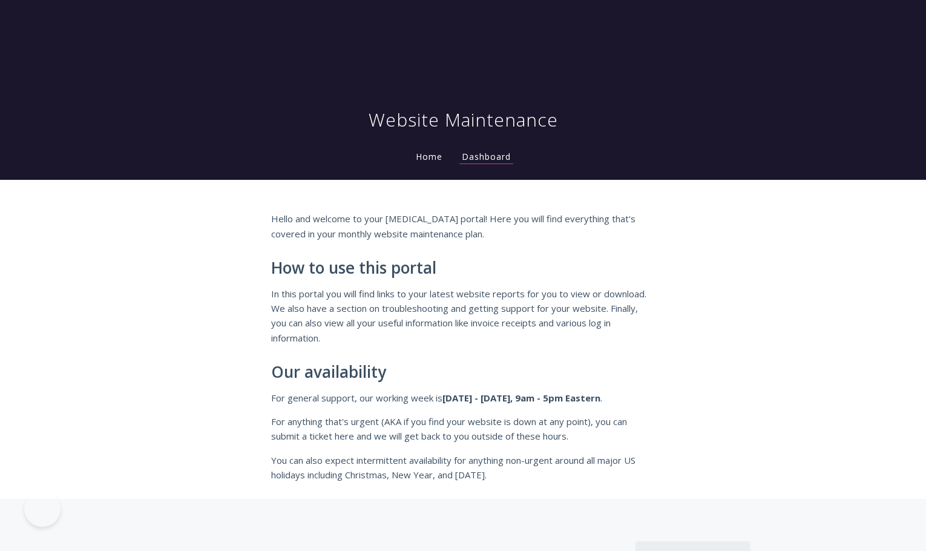  Describe the element at coordinates (429, 156) in the screenshot. I see `a: Home` at that location.